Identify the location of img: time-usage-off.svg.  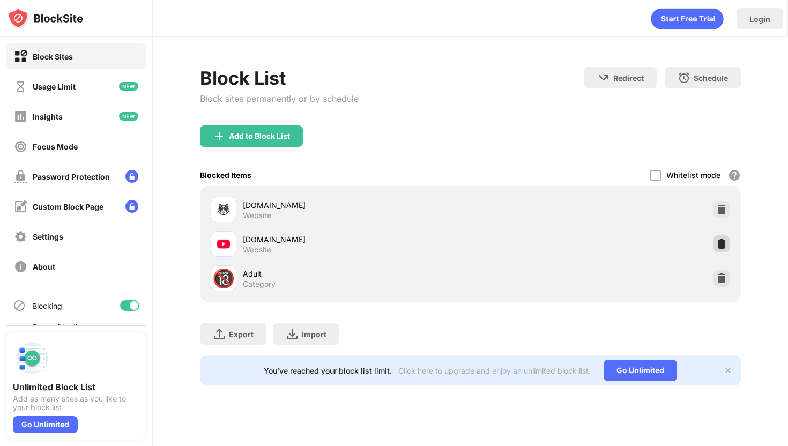
(20, 86).